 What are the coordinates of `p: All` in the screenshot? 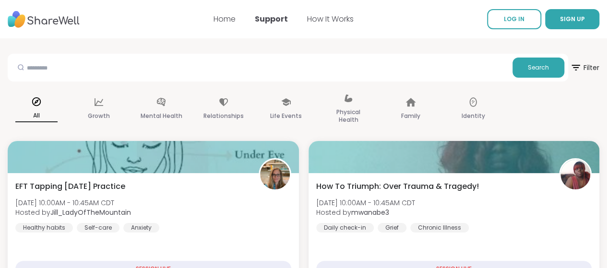 It's located at (36, 116).